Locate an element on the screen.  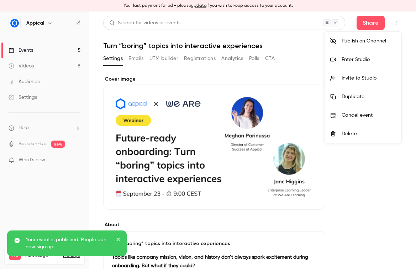
div: Enter Studio is located at coordinates (369, 59).